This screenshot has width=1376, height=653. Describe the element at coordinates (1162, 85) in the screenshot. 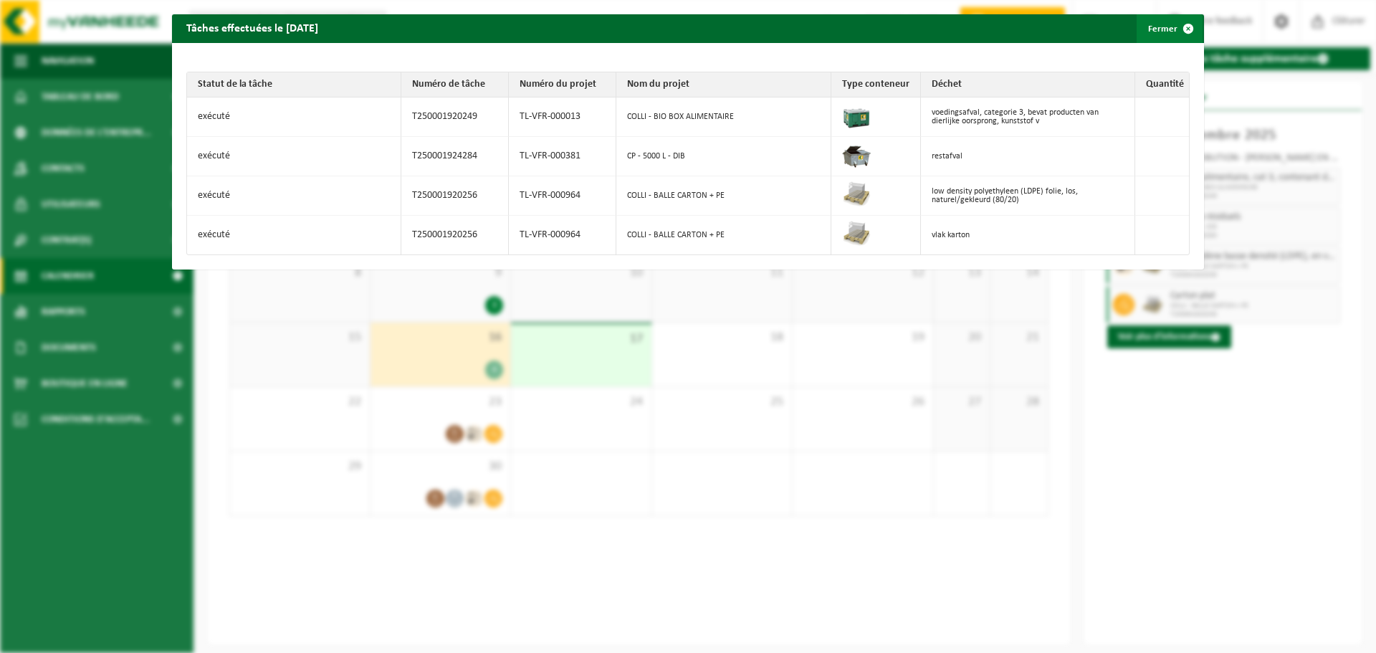

I see `th: Quantité` at that location.